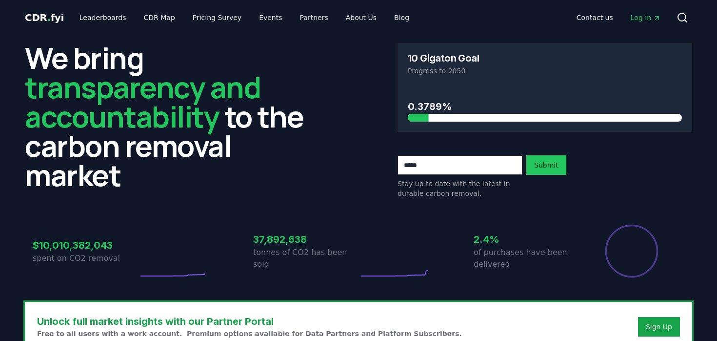 This screenshot has height=341, width=717. Describe the element at coordinates (306, 239) in the screenshot. I see `h3: 37,892,638` at that location.